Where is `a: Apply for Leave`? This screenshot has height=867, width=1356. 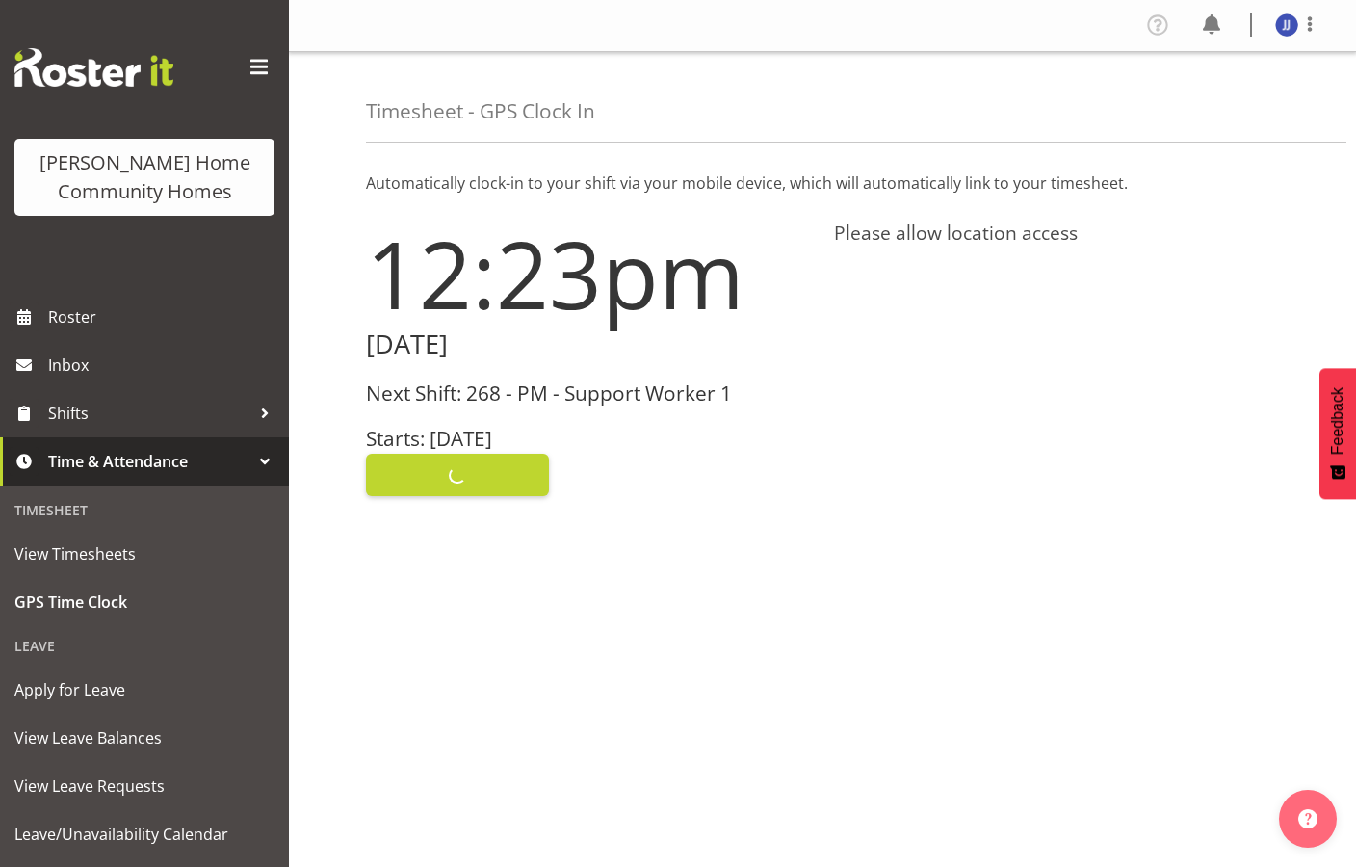
a: Apply for Leave is located at coordinates (144, 689).